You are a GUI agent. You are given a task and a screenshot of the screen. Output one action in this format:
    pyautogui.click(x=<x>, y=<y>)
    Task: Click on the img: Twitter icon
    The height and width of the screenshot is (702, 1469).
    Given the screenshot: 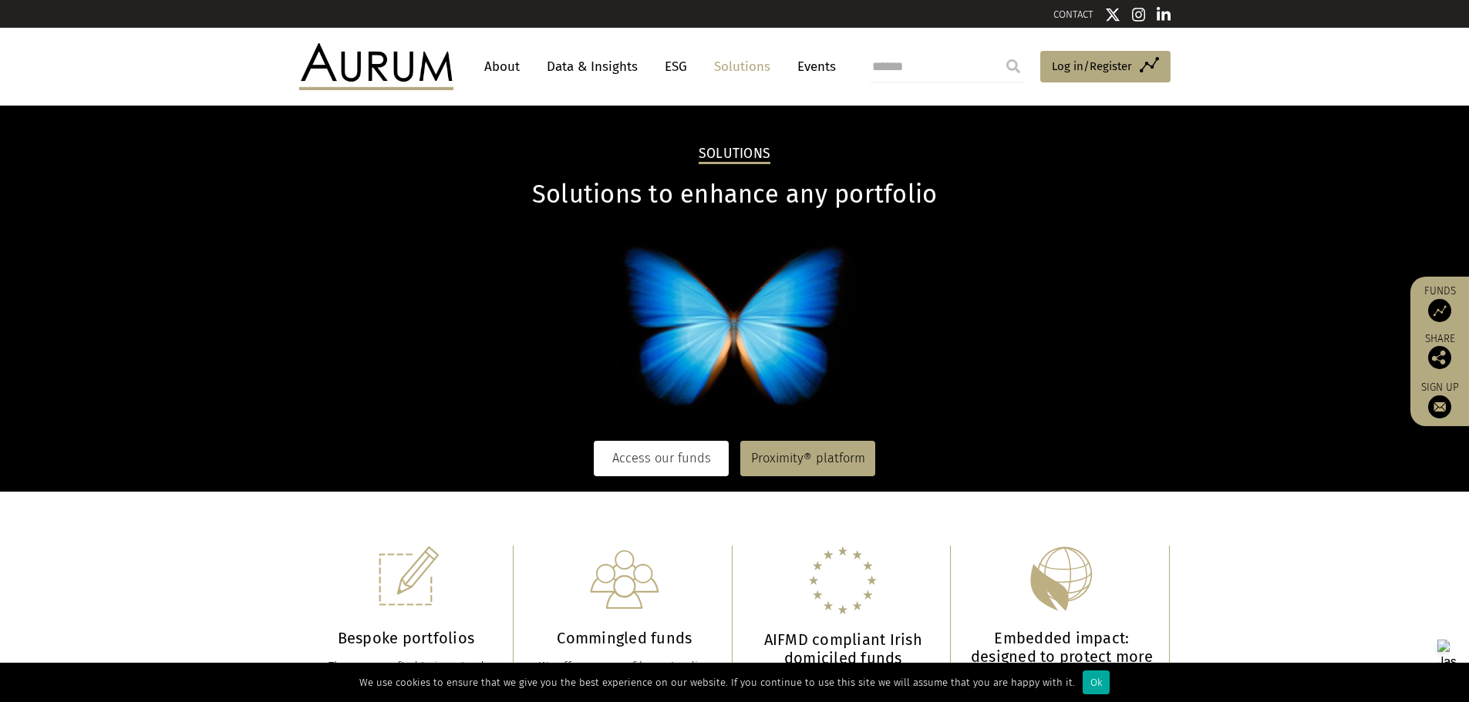 What is the action you would take?
    pyautogui.click(x=1113, y=15)
    